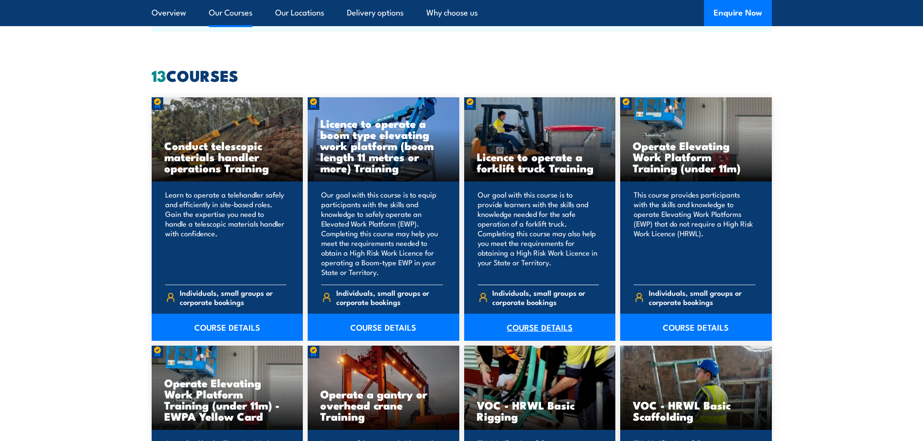  Describe the element at coordinates (540, 411) in the screenshot. I see `h3: VOC - HRWL Basic Rigging` at that location.